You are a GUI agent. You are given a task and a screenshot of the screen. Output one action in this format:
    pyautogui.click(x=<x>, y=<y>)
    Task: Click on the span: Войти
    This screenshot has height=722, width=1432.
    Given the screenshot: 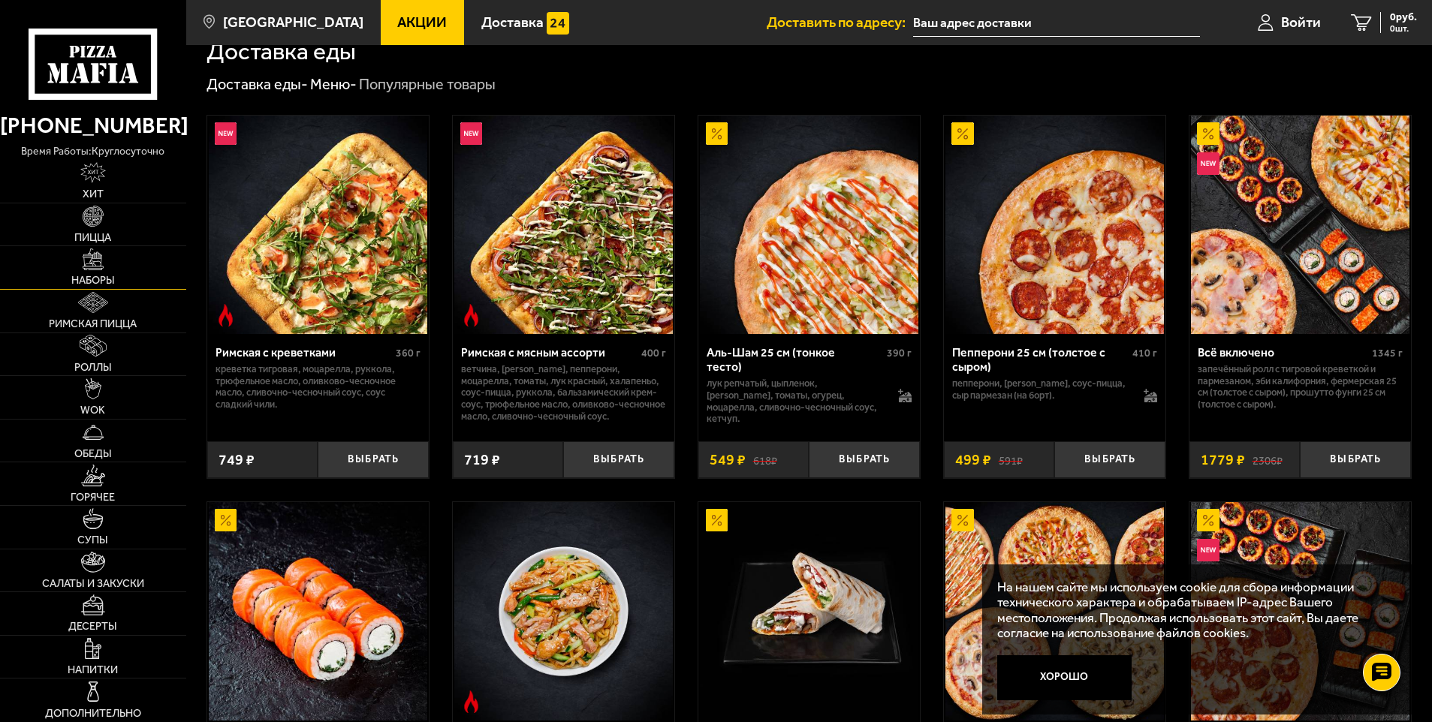 What is the action you would take?
    pyautogui.click(x=1301, y=22)
    